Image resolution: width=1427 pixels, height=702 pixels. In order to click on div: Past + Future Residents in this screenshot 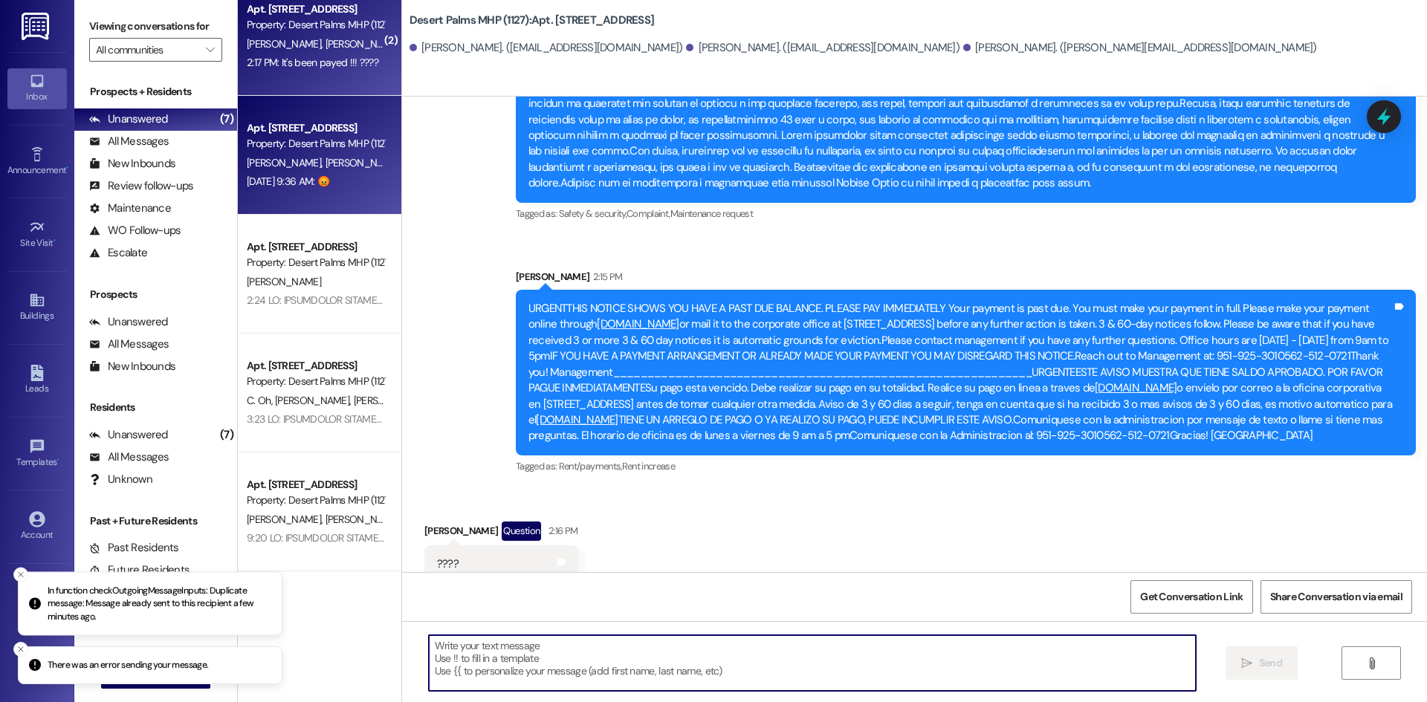, I will do `click(155, 521)`.